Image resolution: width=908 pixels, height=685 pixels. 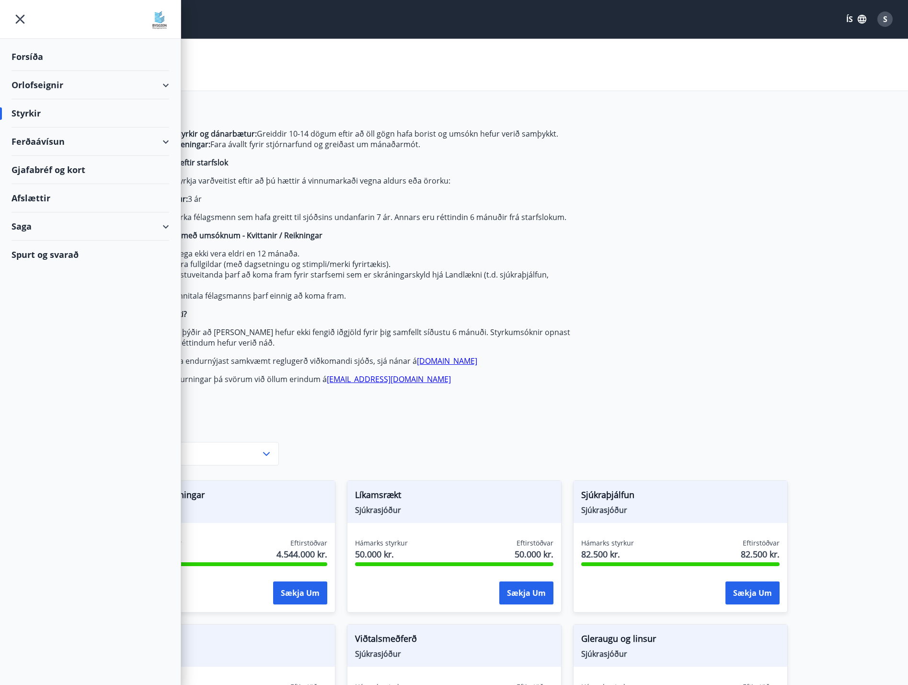 What do you see at coordinates (198, 134) in the screenshot?
I see `strong: Almennir styrkir og dánarbætur:` at bounding box center [198, 134].